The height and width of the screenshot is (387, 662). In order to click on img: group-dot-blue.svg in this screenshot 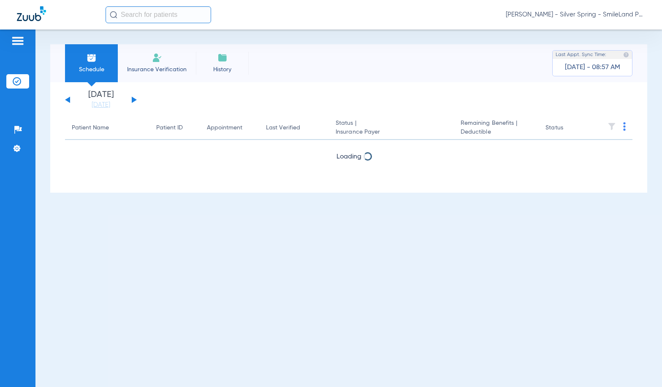, I will do `click(624, 127)`.